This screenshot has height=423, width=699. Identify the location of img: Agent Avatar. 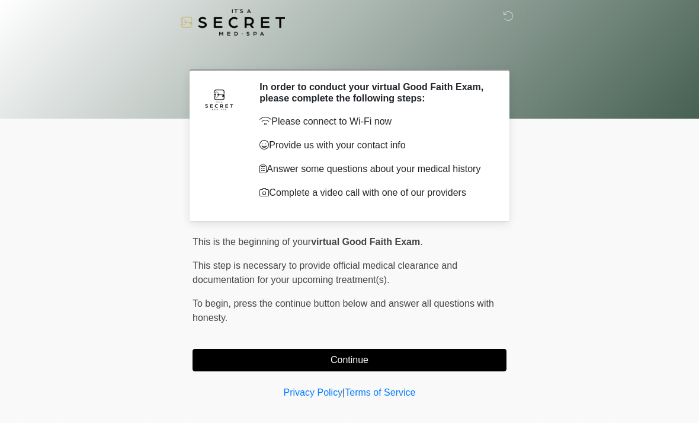
(219, 99).